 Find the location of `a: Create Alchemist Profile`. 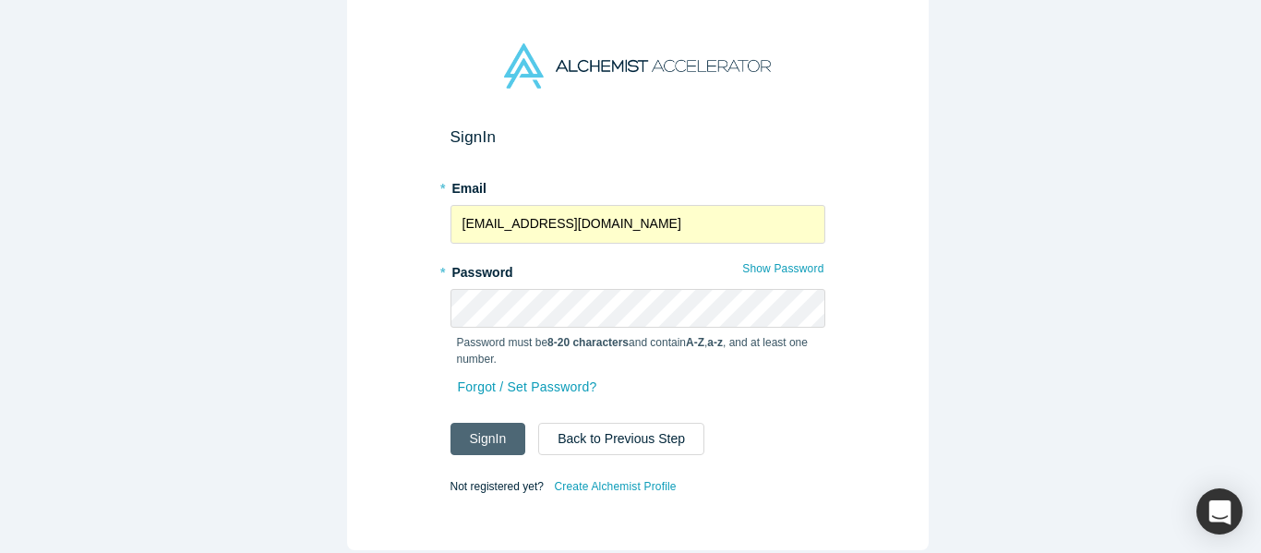

a: Create Alchemist Profile is located at coordinates (615, 487).